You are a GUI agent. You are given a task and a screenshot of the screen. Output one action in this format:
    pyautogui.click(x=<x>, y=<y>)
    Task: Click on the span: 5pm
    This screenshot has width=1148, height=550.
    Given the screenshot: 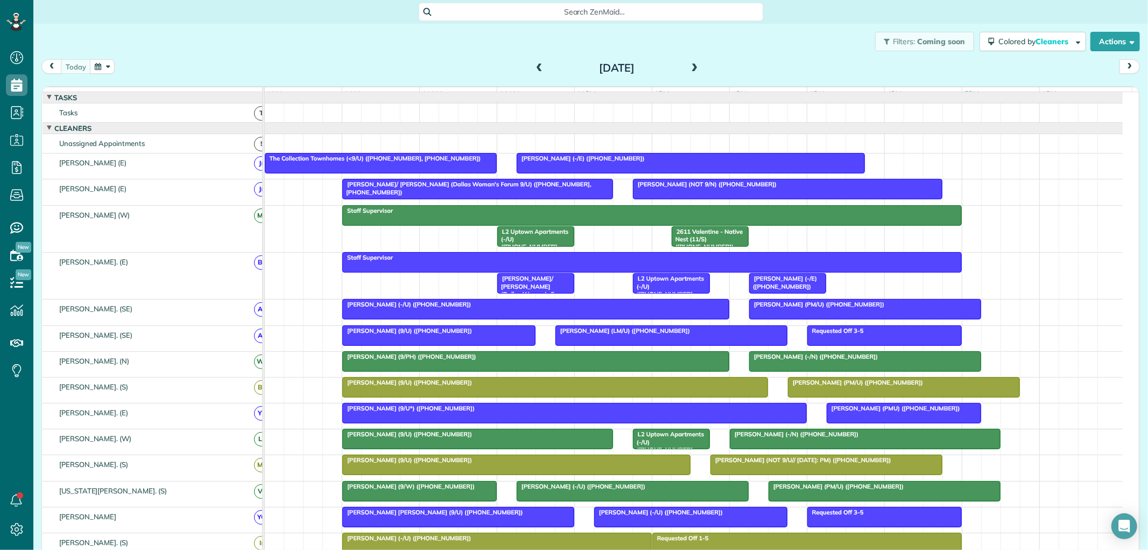 What is the action you would take?
    pyautogui.click(x=972, y=94)
    